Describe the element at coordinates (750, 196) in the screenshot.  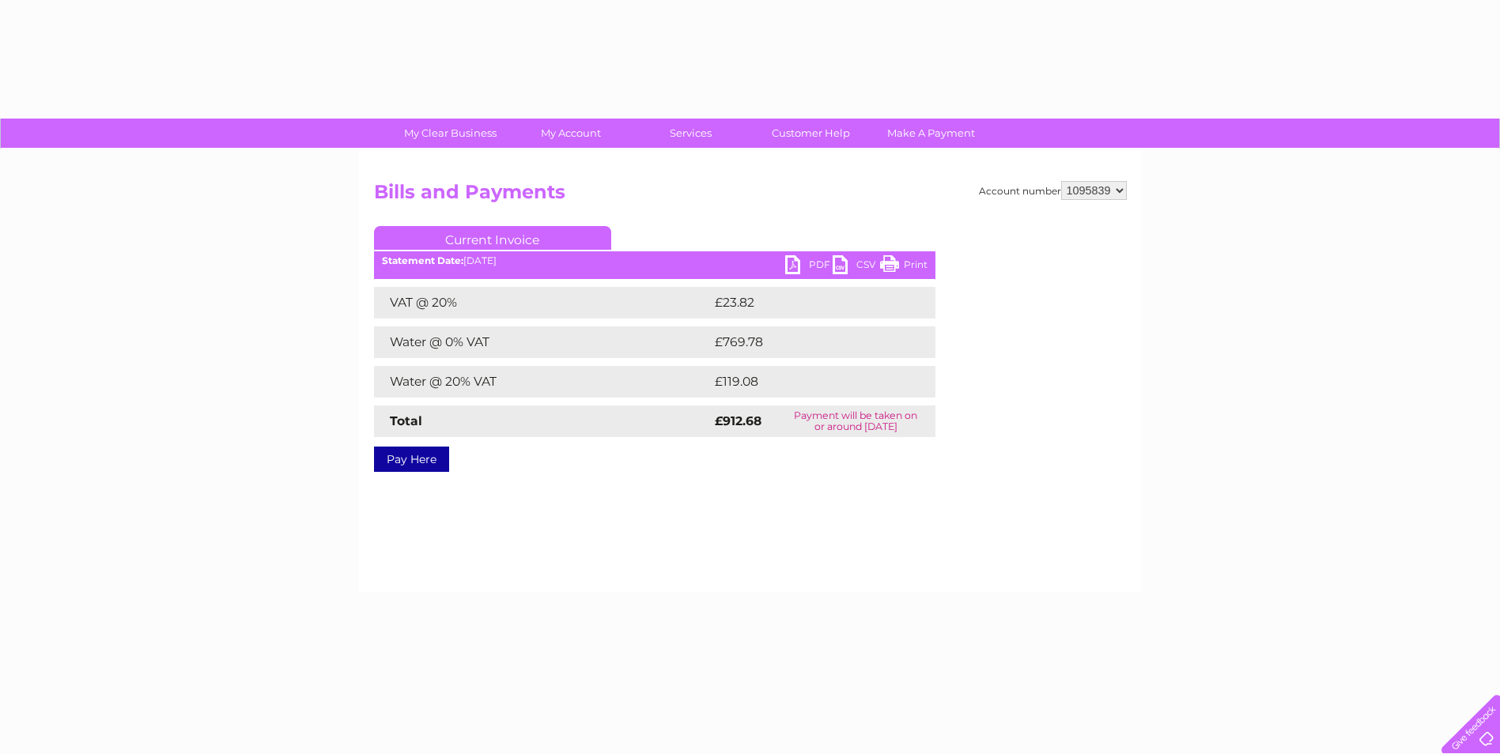
I see `h2: Bills and Payments` at that location.